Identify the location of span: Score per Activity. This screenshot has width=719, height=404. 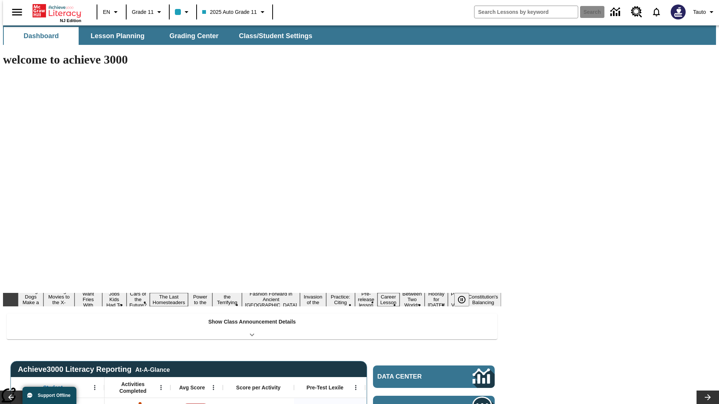
(258, 388).